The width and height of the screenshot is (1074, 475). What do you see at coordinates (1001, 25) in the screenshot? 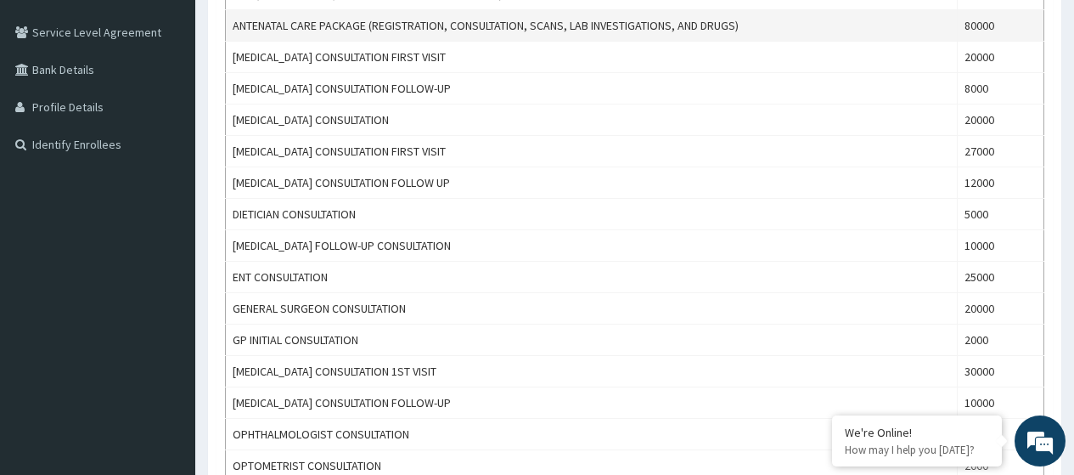
I see `td: 80000` at bounding box center [1001, 25].